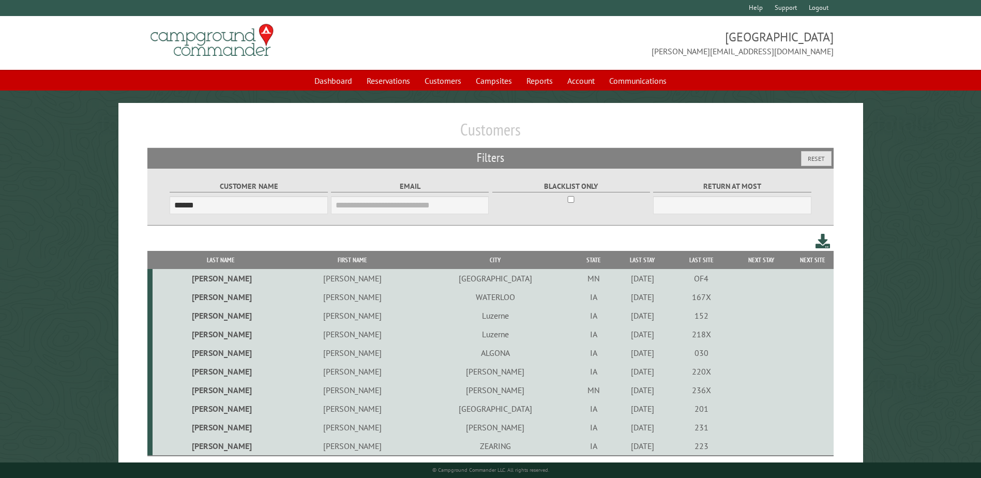 The width and height of the screenshot is (981, 478). Describe the element at coordinates (701, 297) in the screenshot. I see `td: 167X` at that location.